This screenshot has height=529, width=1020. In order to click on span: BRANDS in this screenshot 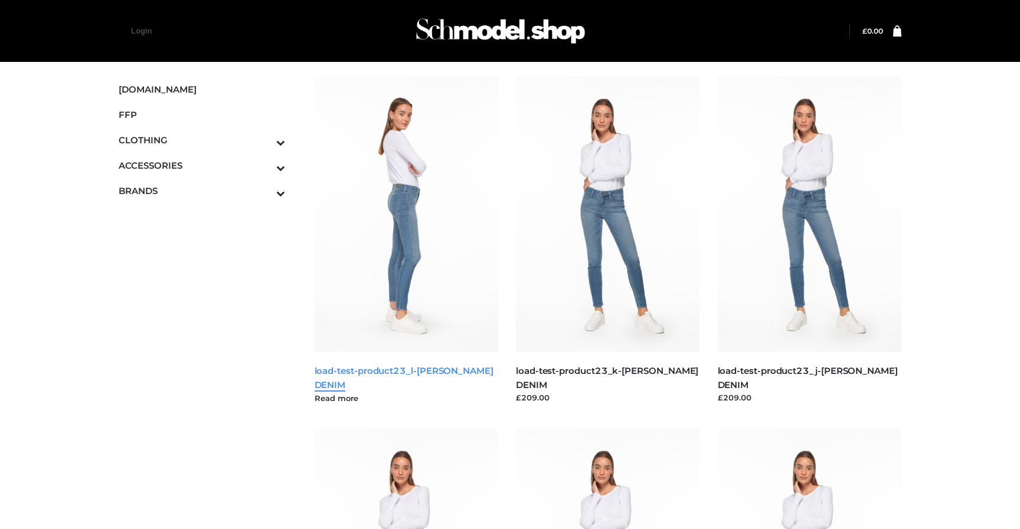, I will do `click(202, 191)`.